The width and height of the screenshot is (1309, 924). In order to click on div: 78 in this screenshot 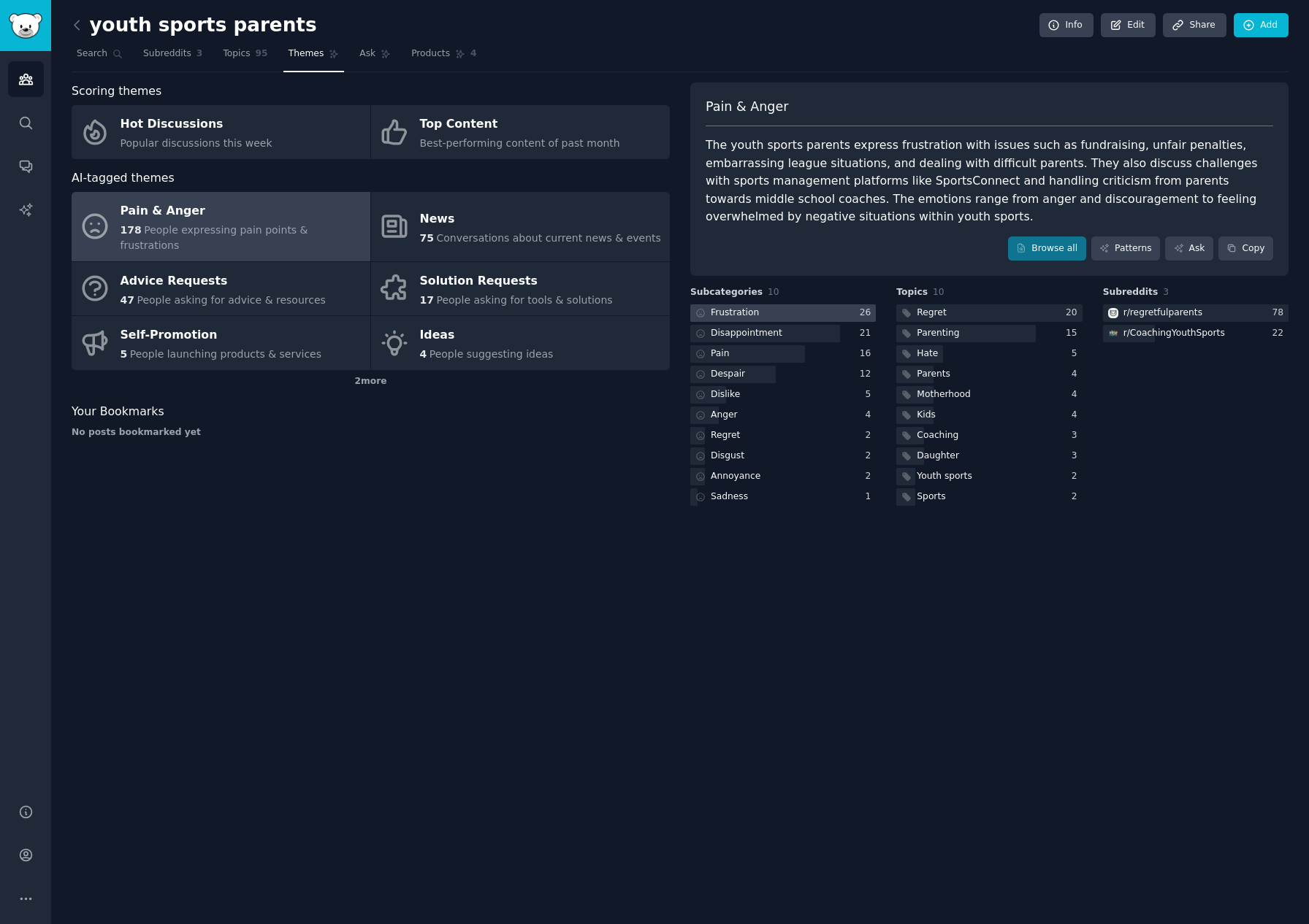, I will do `click(1280, 313)`.